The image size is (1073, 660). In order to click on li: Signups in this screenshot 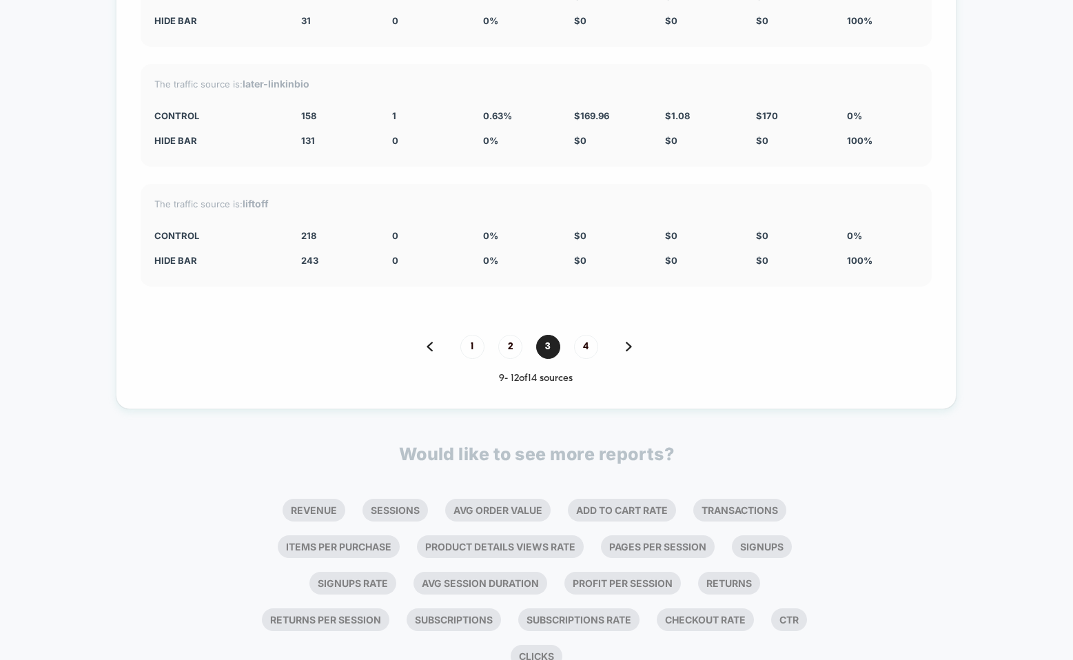, I will do `click(761, 546)`.